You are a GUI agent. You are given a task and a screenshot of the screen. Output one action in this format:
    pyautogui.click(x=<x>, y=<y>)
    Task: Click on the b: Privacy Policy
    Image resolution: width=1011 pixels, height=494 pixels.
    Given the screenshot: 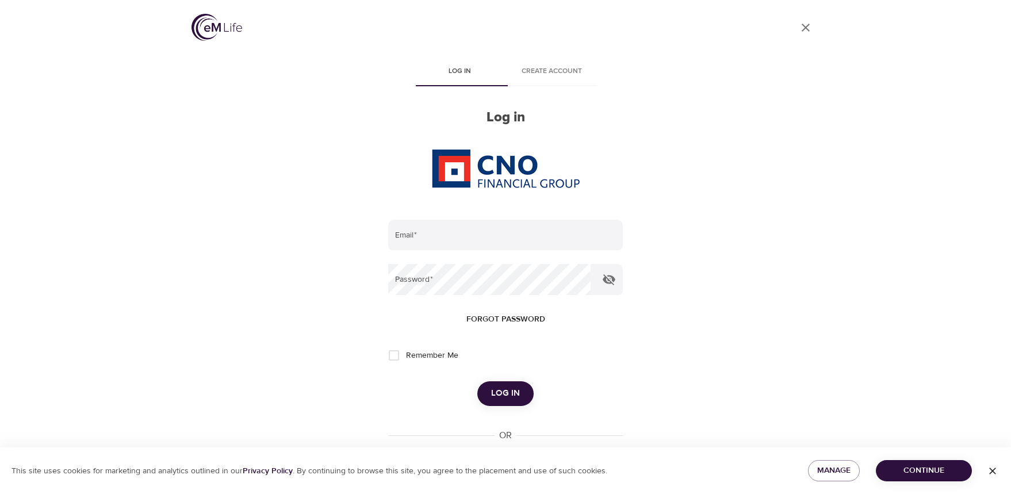 What is the action you would take?
    pyautogui.click(x=267, y=471)
    